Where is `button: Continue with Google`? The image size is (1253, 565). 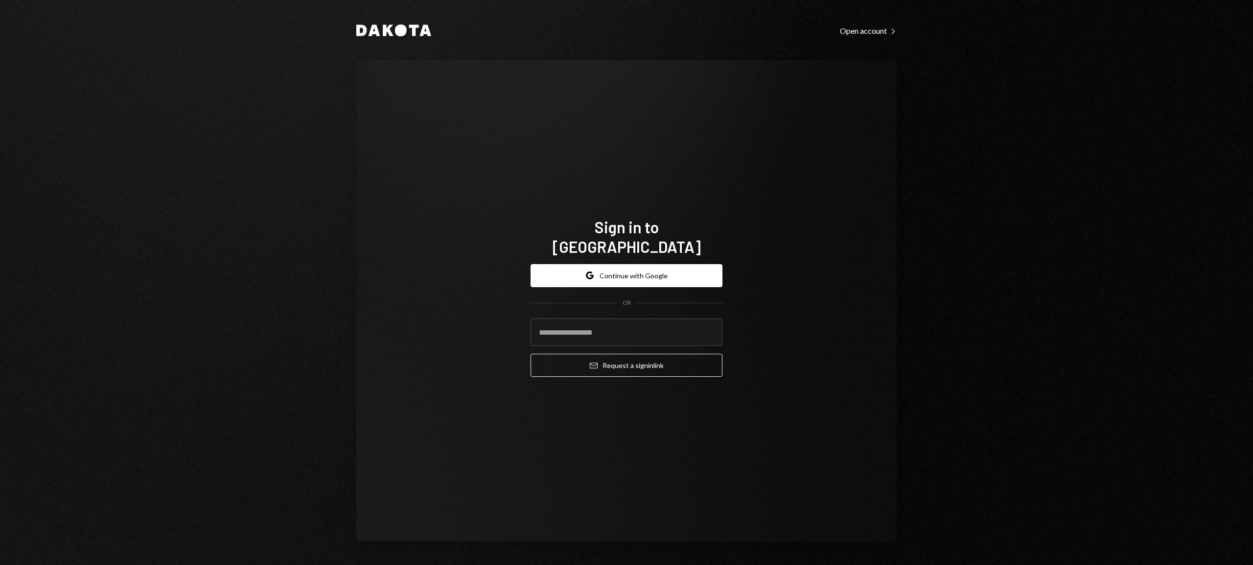 button: Continue with Google is located at coordinates (627, 275).